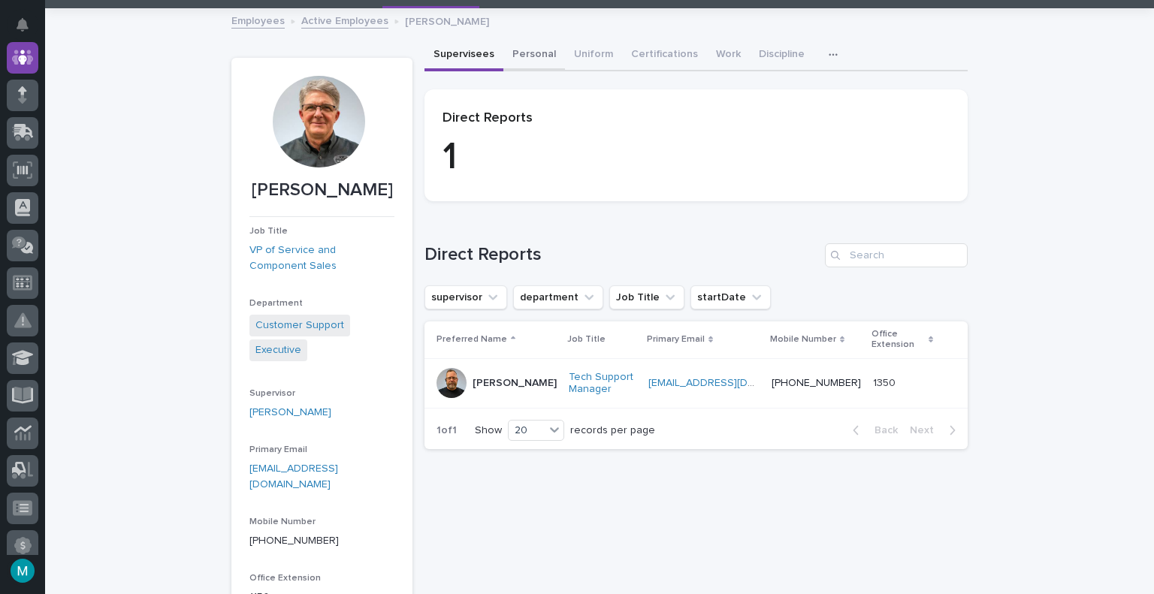 This screenshot has height=594, width=1154. I want to click on button: users-avatar, so click(23, 571).